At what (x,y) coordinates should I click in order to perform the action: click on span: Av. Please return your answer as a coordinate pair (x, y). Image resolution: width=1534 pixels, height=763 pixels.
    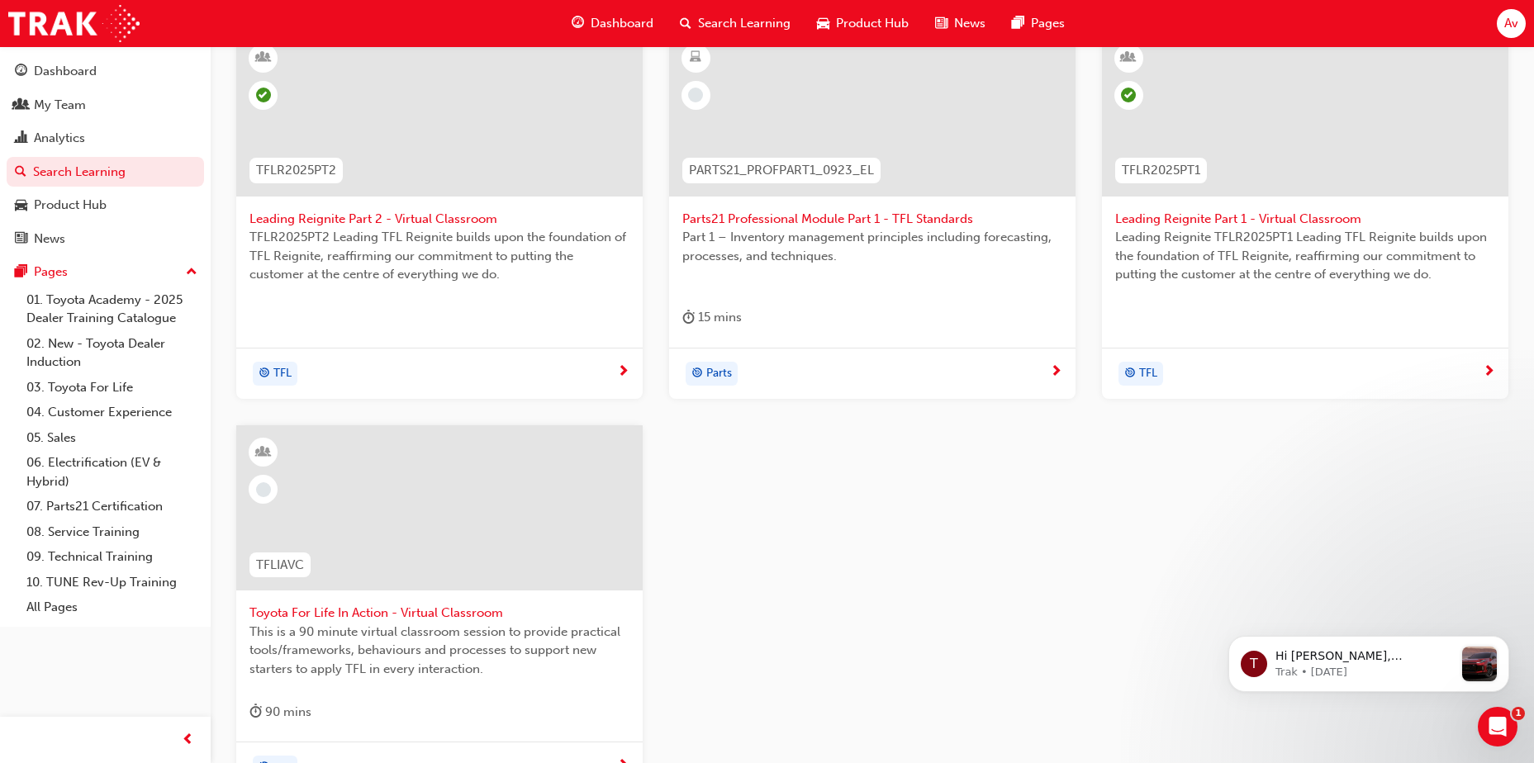
    Looking at the image, I should click on (1511, 23).